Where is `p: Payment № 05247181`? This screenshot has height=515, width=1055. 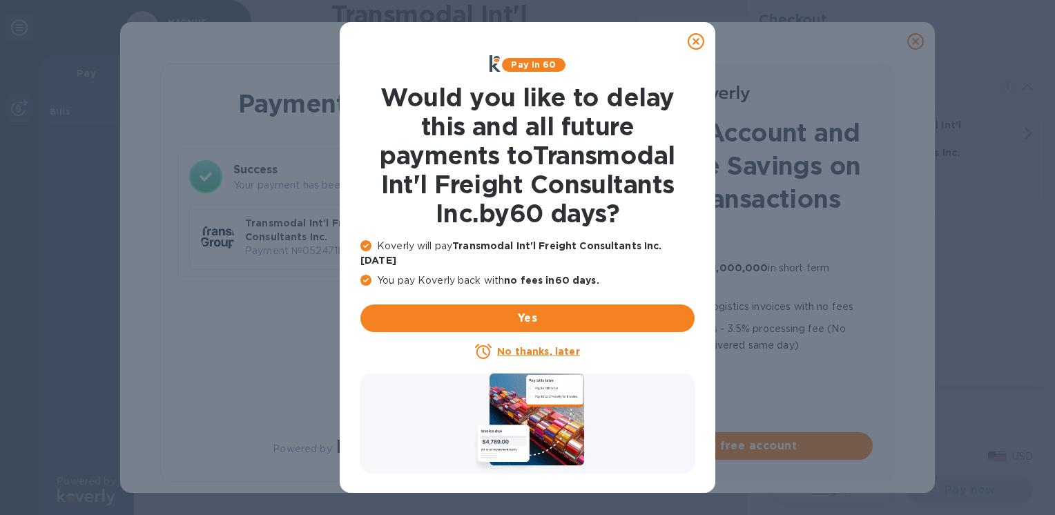 p: Payment № 05247181 is located at coordinates (314, 251).